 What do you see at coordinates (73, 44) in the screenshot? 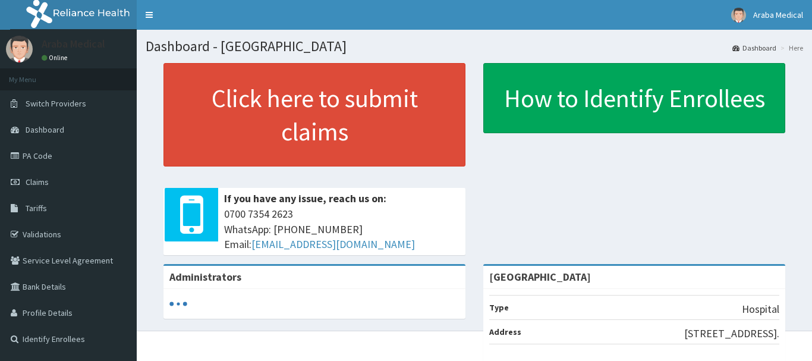
I see `p: Araba Medical` at bounding box center [73, 44].